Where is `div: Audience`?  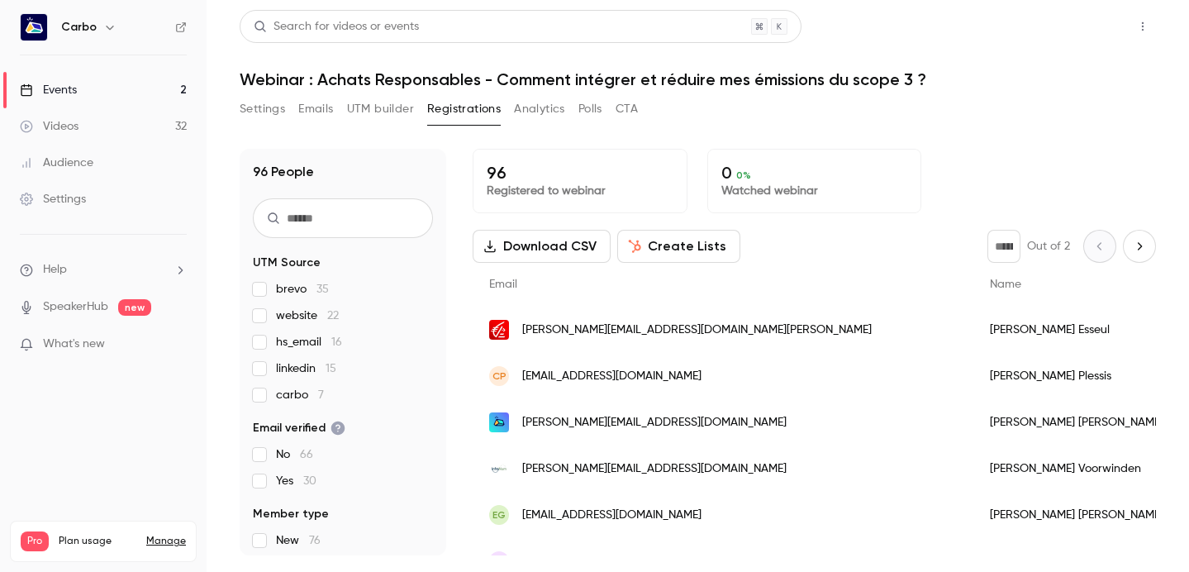
div: Audience is located at coordinates (56, 163).